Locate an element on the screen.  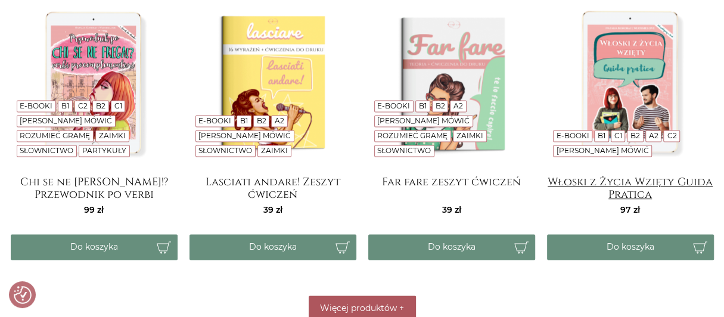
img: Revisit consent button is located at coordinates (23, 295).